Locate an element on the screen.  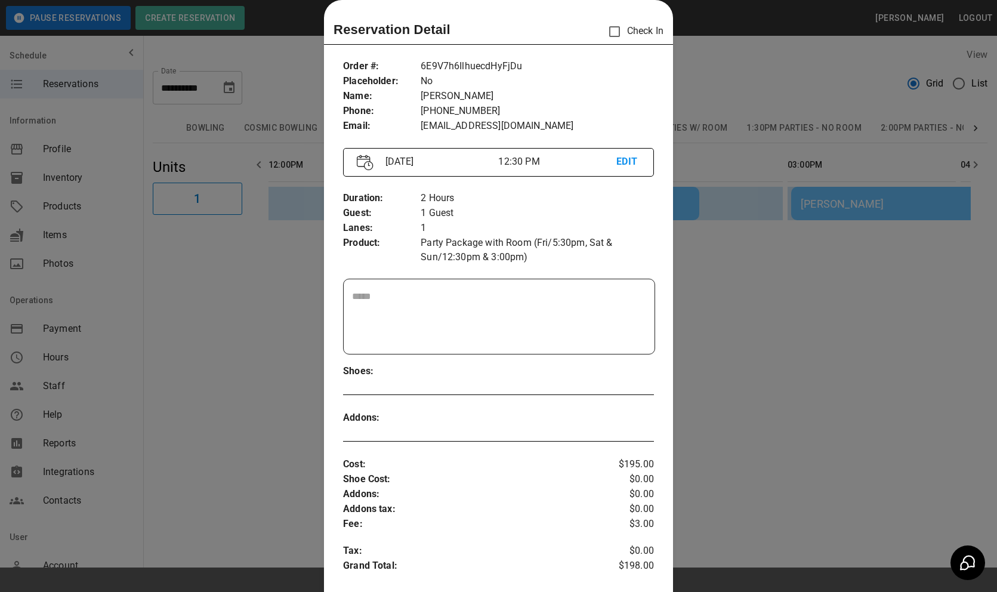
p: $198.00 is located at coordinates (628, 568).